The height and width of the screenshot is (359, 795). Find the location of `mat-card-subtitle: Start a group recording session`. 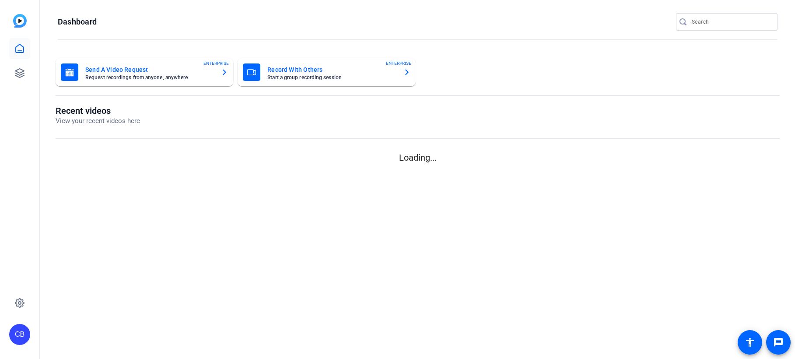

mat-card-subtitle: Start a group recording session is located at coordinates (332, 77).